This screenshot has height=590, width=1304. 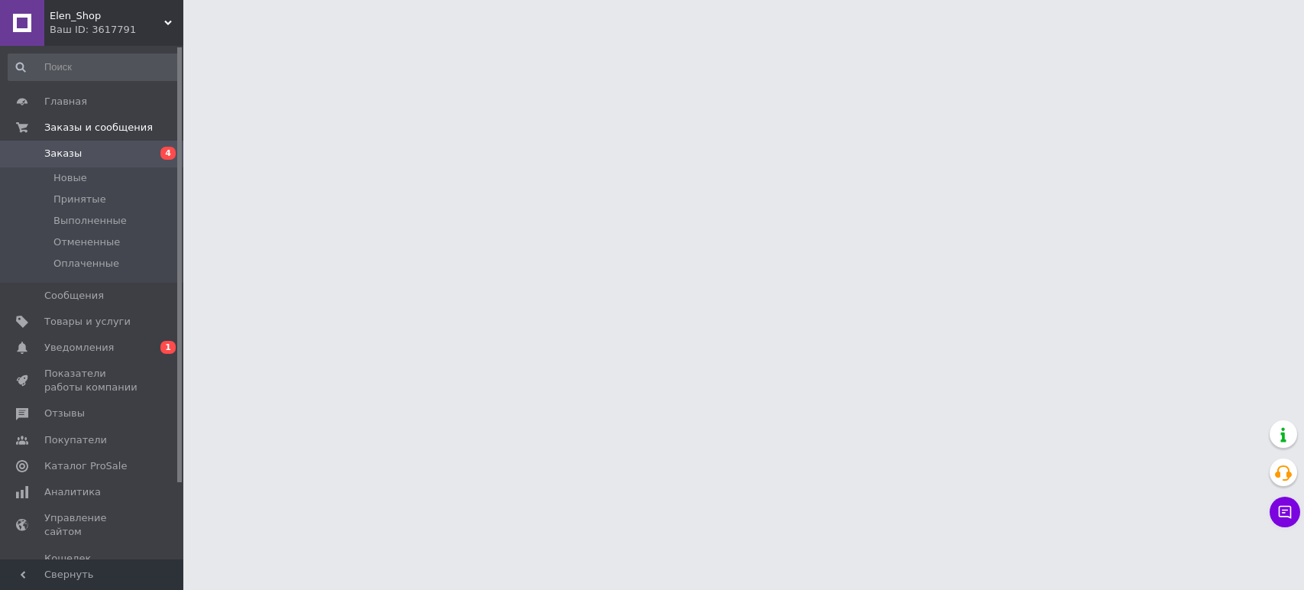 What do you see at coordinates (86, 264) in the screenshot?
I see `span: Оплаченные` at bounding box center [86, 264].